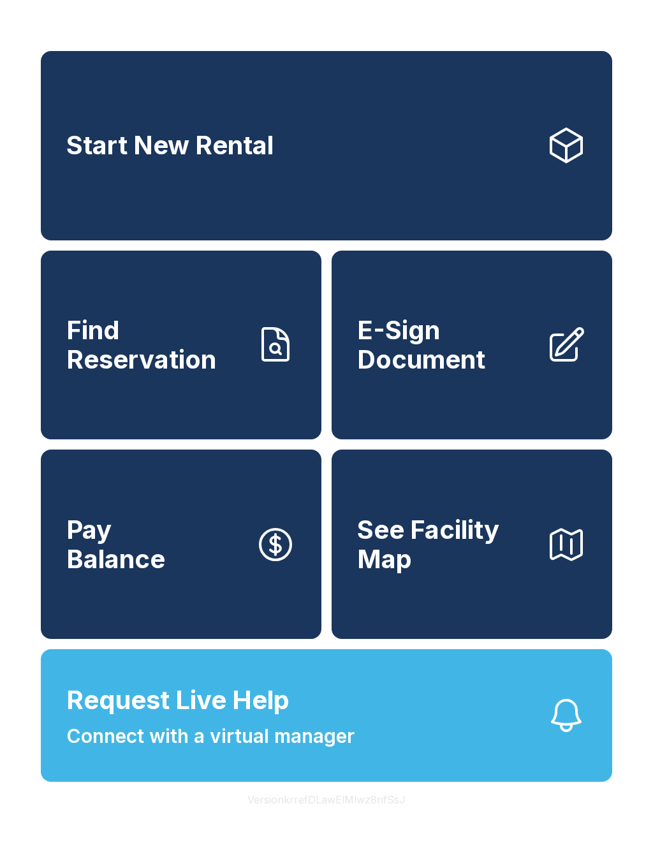 The height and width of the screenshot is (843, 653). I want to click on a: Start New Rental, so click(326, 145).